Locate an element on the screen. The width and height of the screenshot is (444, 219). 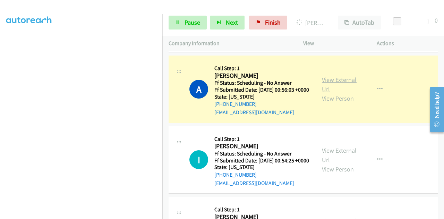
span: Next is located at coordinates (232, 22).